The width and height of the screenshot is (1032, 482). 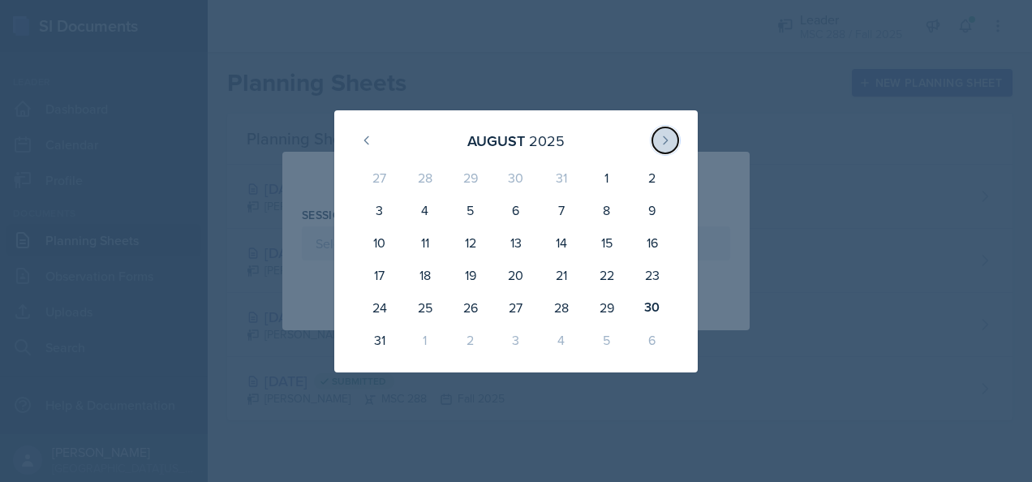 I want to click on div: 14, so click(x=561, y=243).